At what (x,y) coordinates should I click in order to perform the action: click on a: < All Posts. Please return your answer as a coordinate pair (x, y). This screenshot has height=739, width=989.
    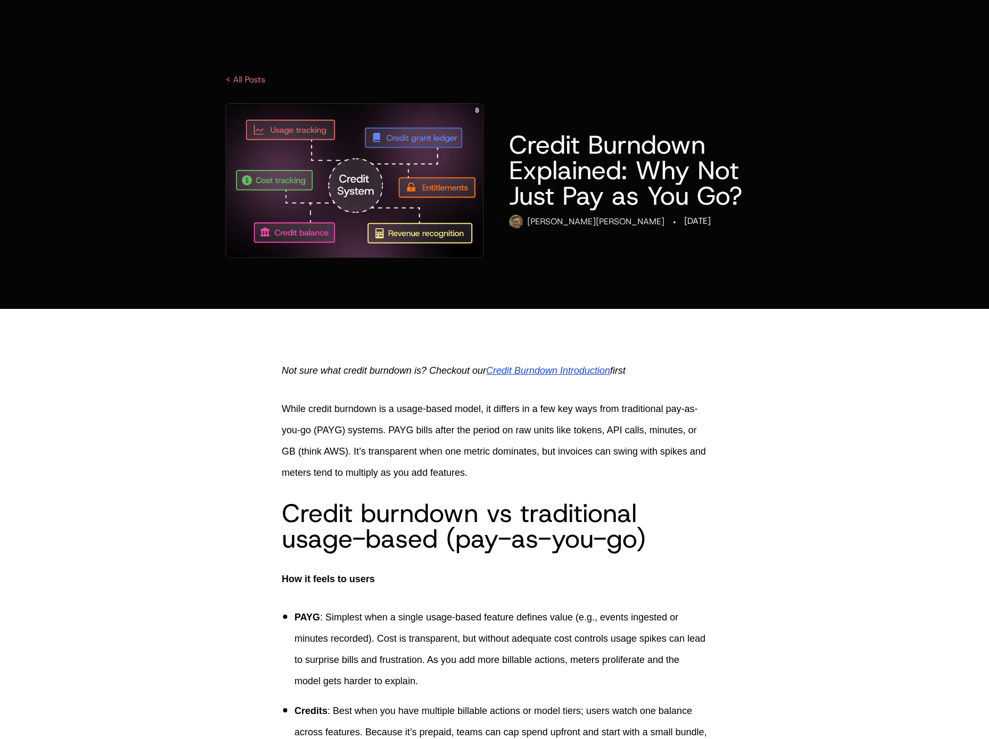
    Looking at the image, I should click on (245, 79).